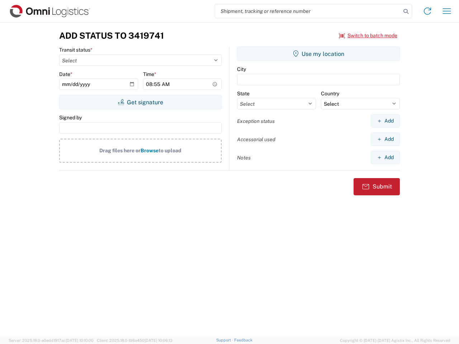 The width and height of the screenshot is (459, 344). Describe the element at coordinates (256, 140) in the screenshot. I see `label: Accessorial used` at that location.